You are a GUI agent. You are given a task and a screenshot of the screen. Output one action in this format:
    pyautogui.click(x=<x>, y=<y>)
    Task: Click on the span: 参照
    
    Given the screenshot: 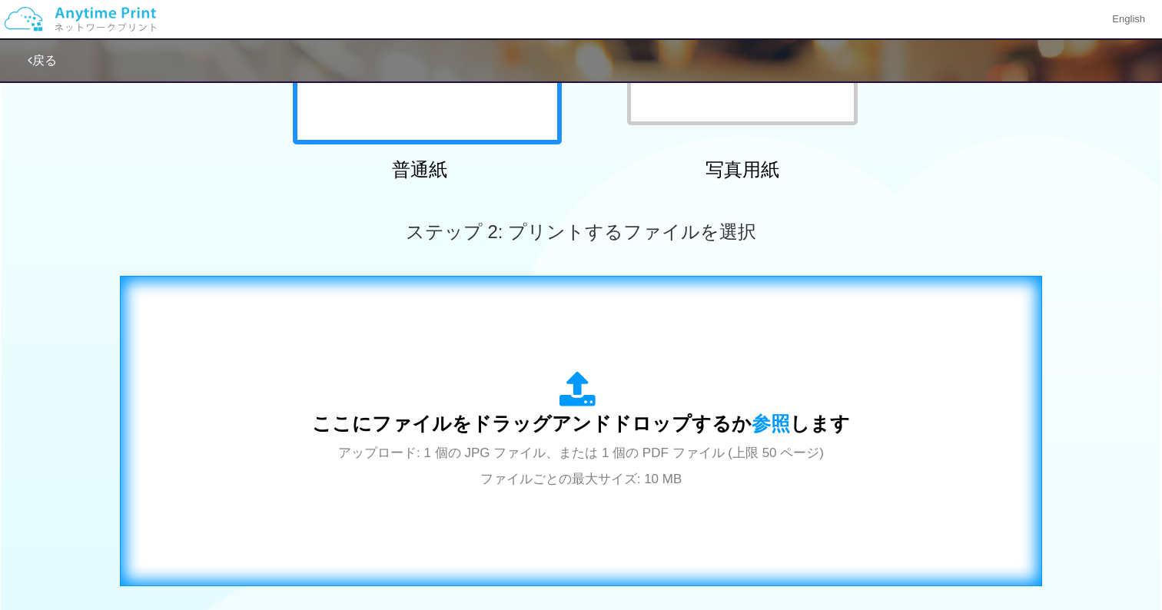 What is the action you would take?
    pyautogui.click(x=771, y=423)
    